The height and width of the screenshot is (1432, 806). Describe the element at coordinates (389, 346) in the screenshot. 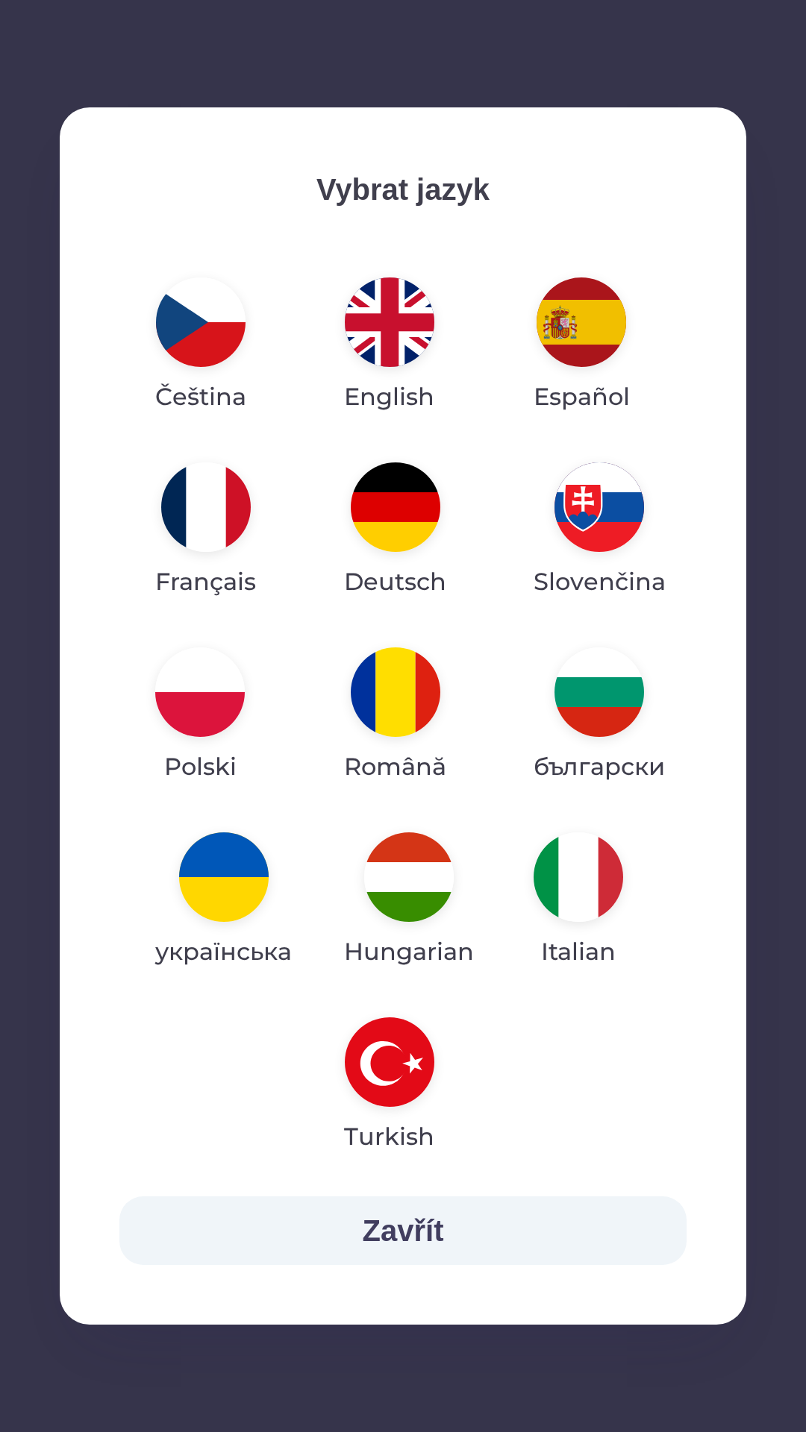

I see `button: English` at that location.